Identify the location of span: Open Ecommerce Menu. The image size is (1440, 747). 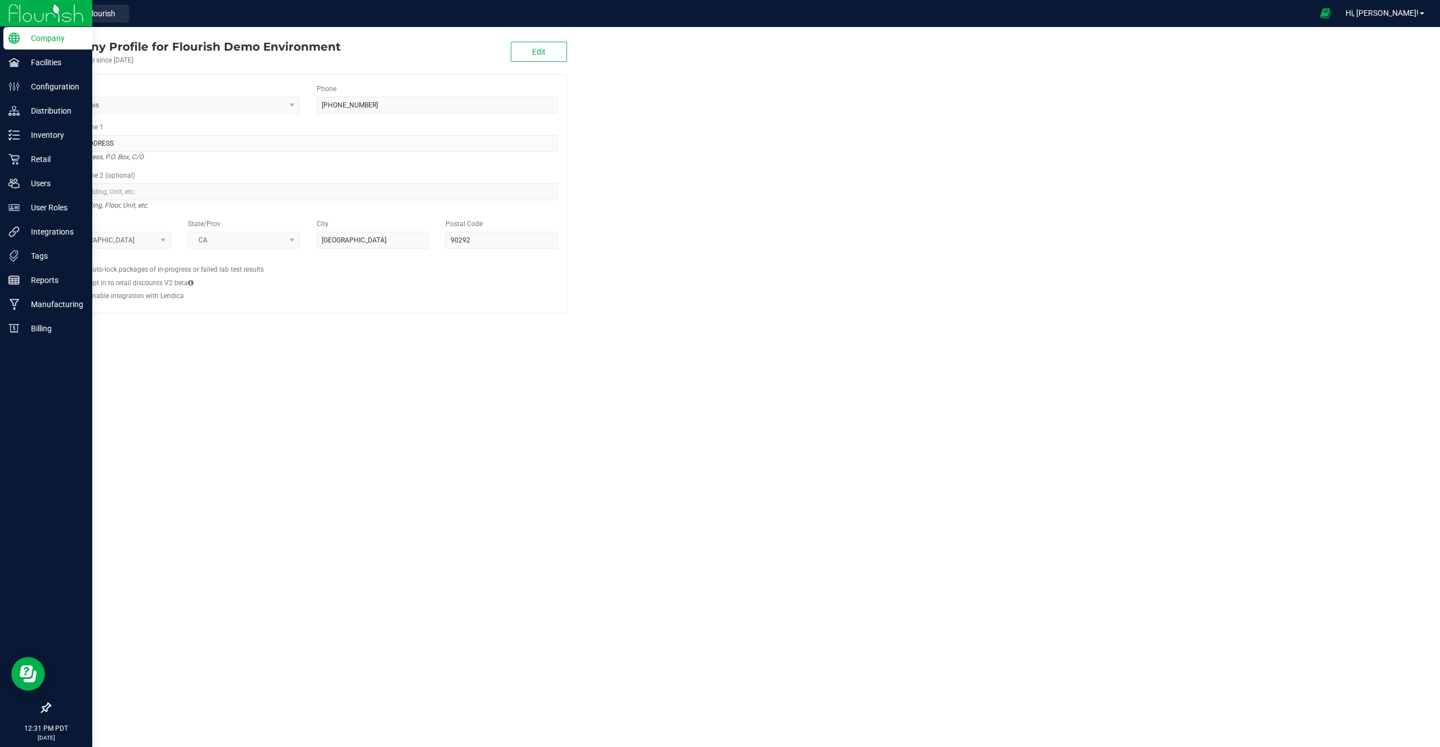
(1326, 13).